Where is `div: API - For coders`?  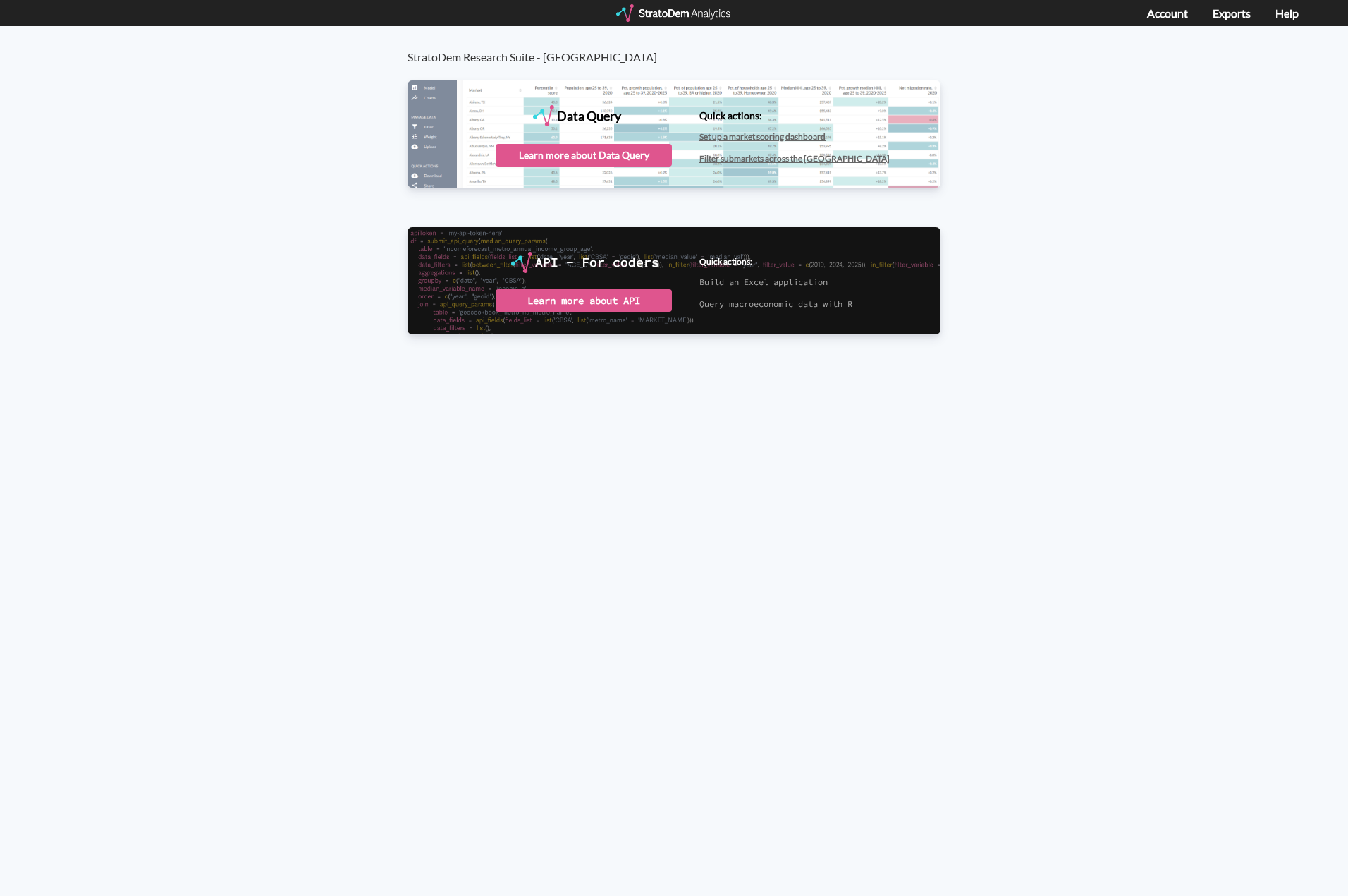
div: API - For coders is located at coordinates (597, 262).